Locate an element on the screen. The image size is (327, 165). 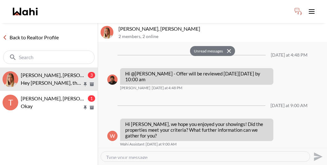
div: T is located at coordinates (10, 102).